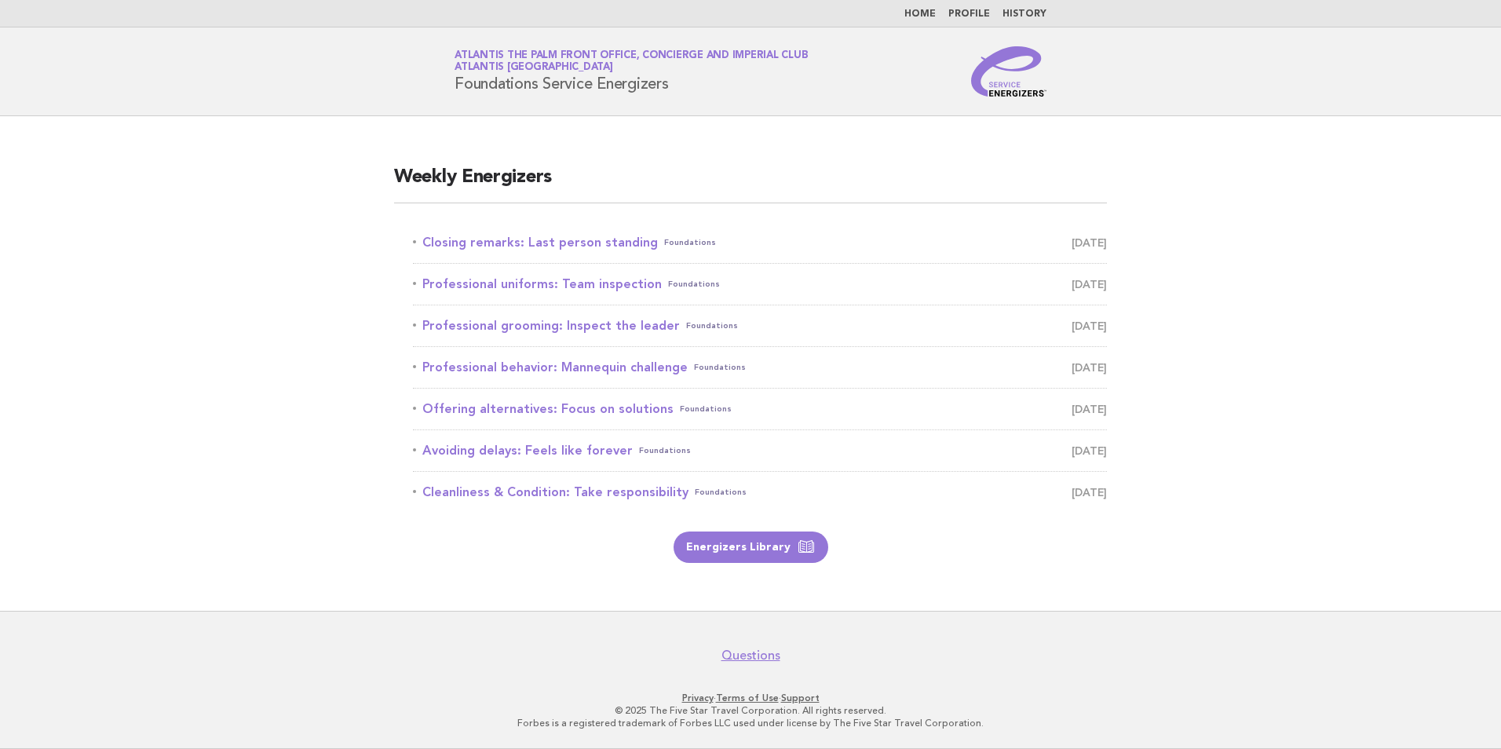 The width and height of the screenshot is (1501, 749). What do you see at coordinates (751, 656) in the screenshot?
I see `a: Questions` at bounding box center [751, 656].